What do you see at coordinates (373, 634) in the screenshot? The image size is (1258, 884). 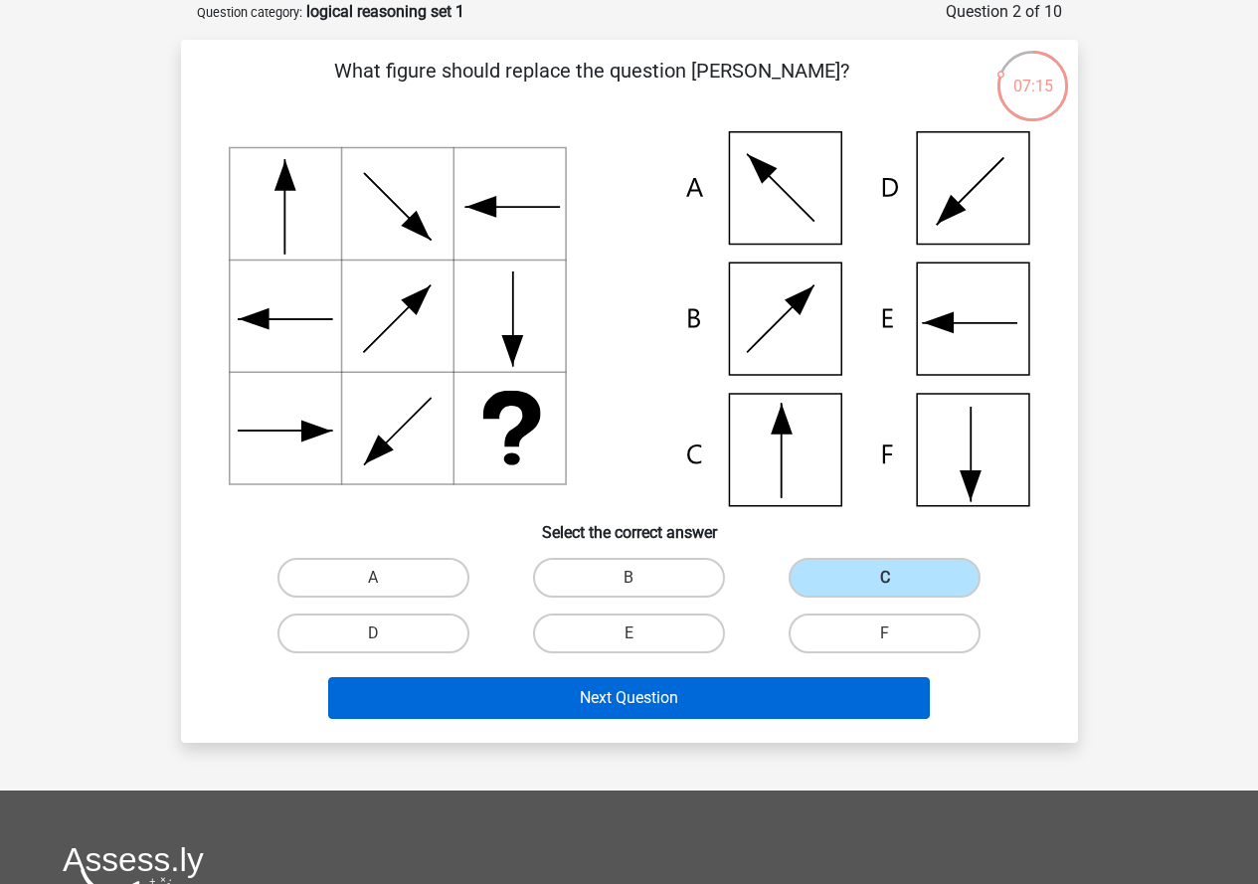 I see `label: D` at bounding box center [373, 634].